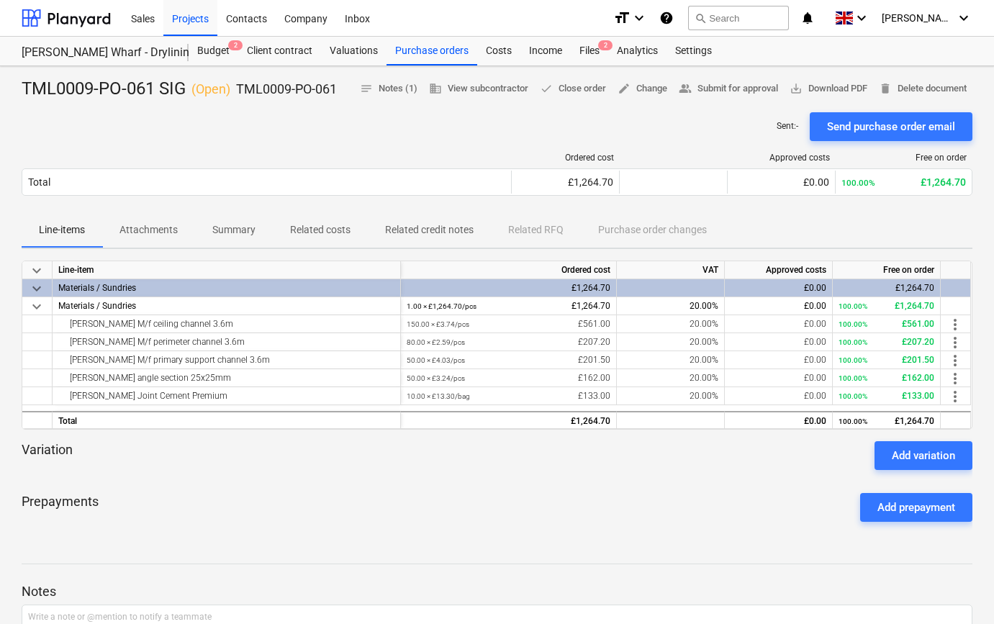 The height and width of the screenshot is (624, 994). Describe the element at coordinates (686, 89) in the screenshot. I see `span: people_alt` at that location.